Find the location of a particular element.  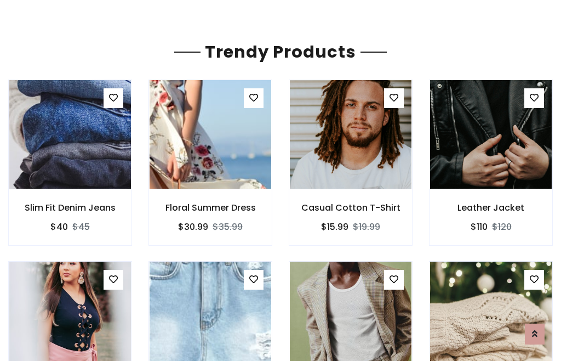

del: $35.99 is located at coordinates (227, 226).